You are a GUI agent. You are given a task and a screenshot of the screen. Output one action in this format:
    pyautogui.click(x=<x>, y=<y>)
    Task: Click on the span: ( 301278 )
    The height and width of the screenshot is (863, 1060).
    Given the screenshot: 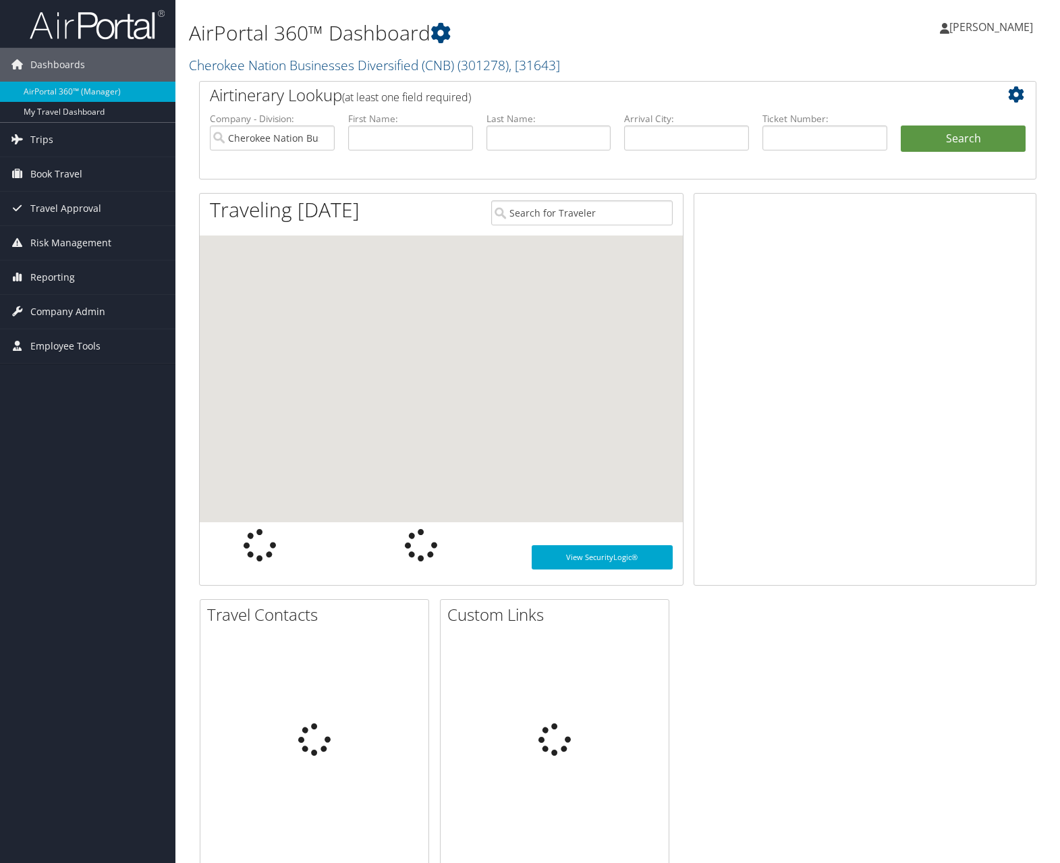 What is the action you would take?
    pyautogui.click(x=483, y=65)
    